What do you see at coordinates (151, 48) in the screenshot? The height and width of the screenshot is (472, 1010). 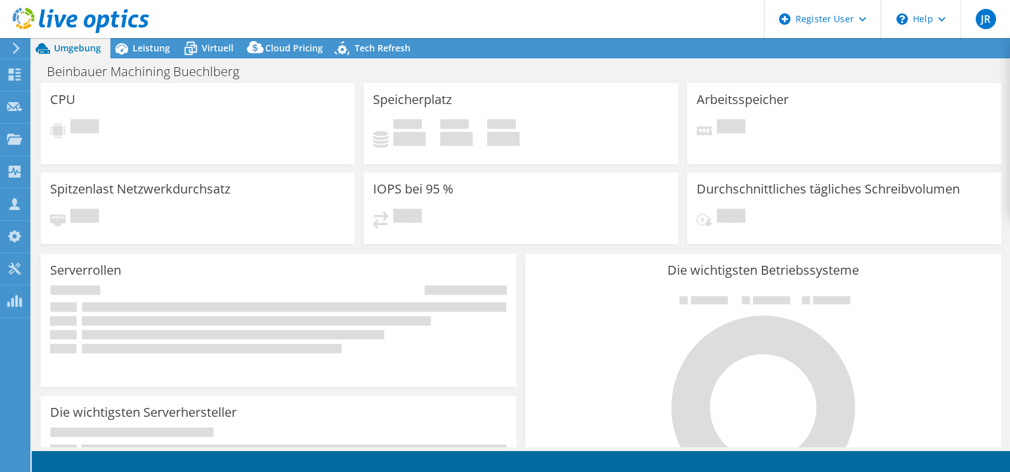 I see `span: Leistung` at bounding box center [151, 48].